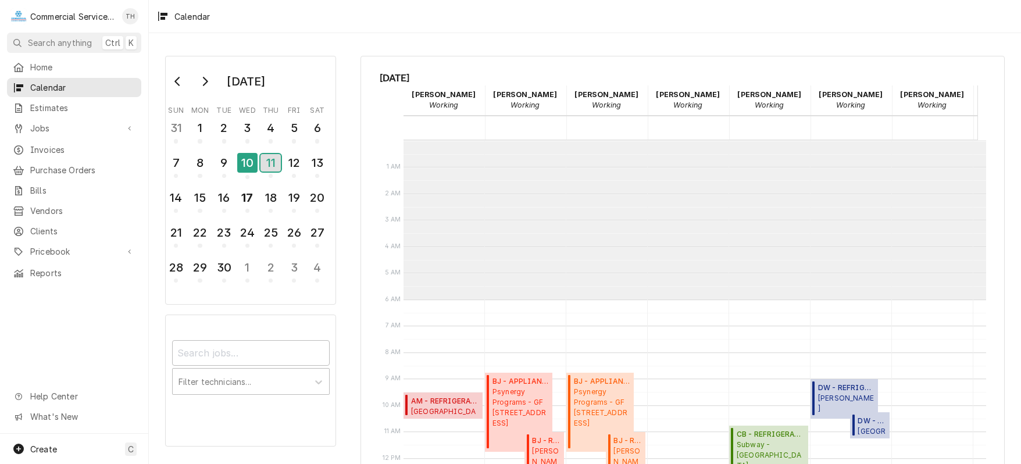  Describe the element at coordinates (131, 449) in the screenshot. I see `span: C` at that location.